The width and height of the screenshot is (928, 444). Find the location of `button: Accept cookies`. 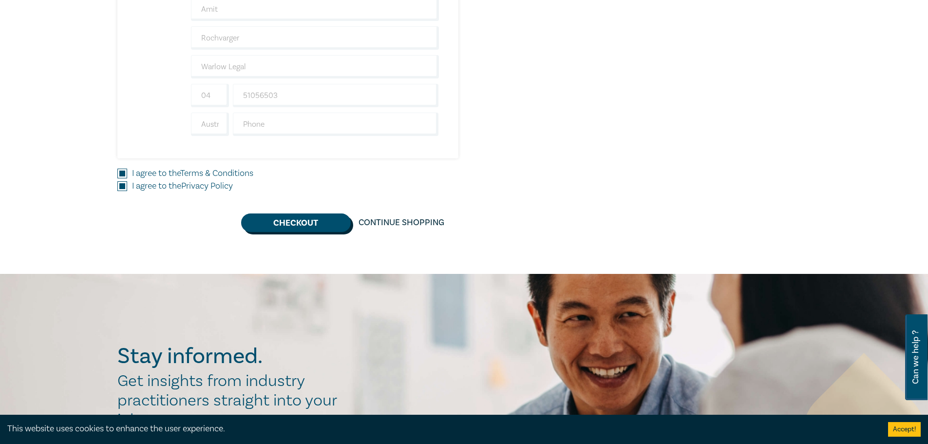

button: Accept cookies is located at coordinates (904, 429).